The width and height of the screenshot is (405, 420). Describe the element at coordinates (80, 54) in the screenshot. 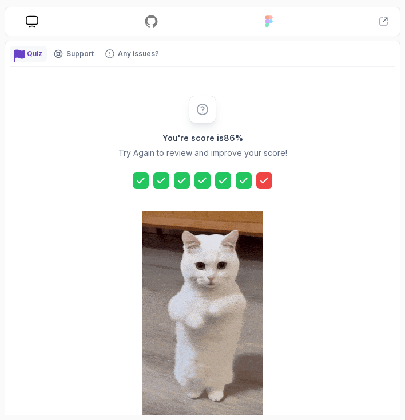

I see `p: Support` at that location.